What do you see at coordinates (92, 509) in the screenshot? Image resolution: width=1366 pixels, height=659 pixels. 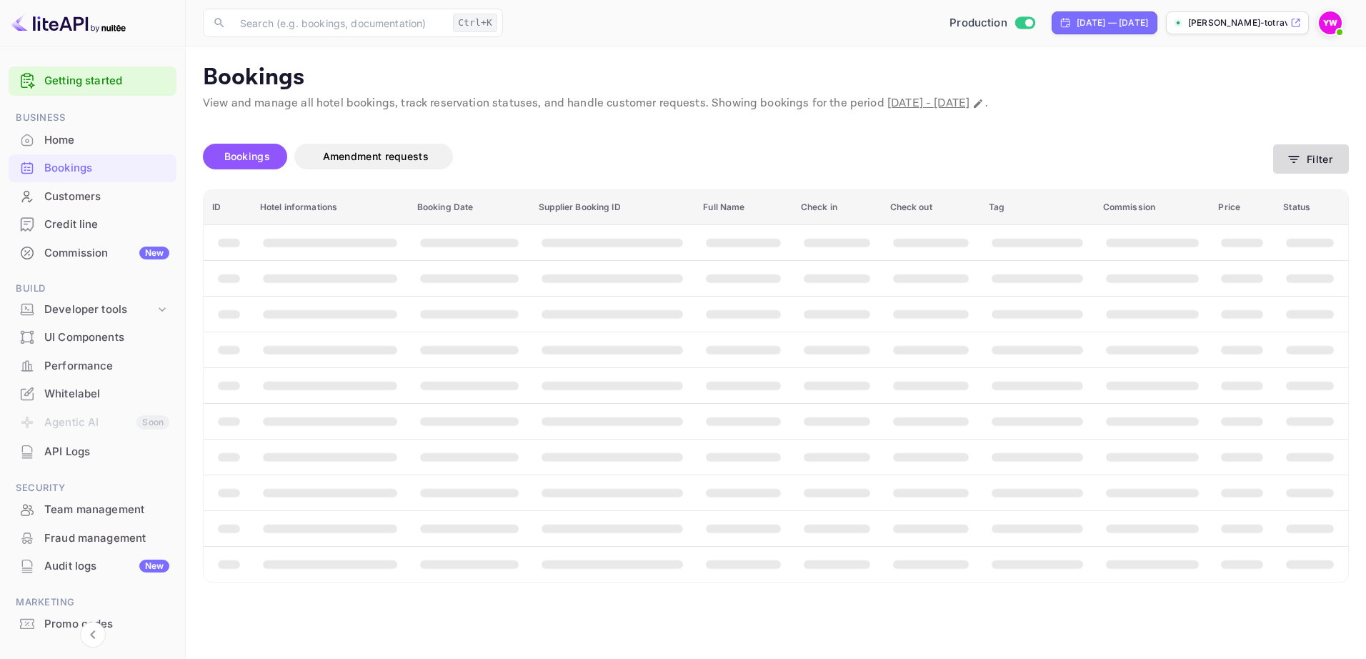 I see `a: Team management` at bounding box center [92, 509].